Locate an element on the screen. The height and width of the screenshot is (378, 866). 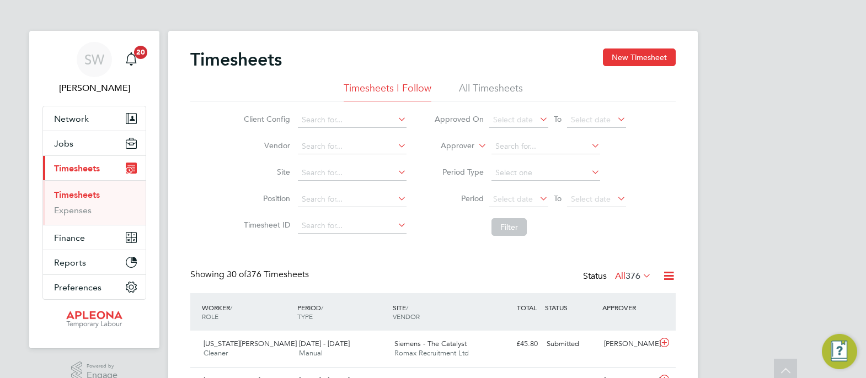
span: Siemens - The Catalyst is located at coordinates (430, 344).